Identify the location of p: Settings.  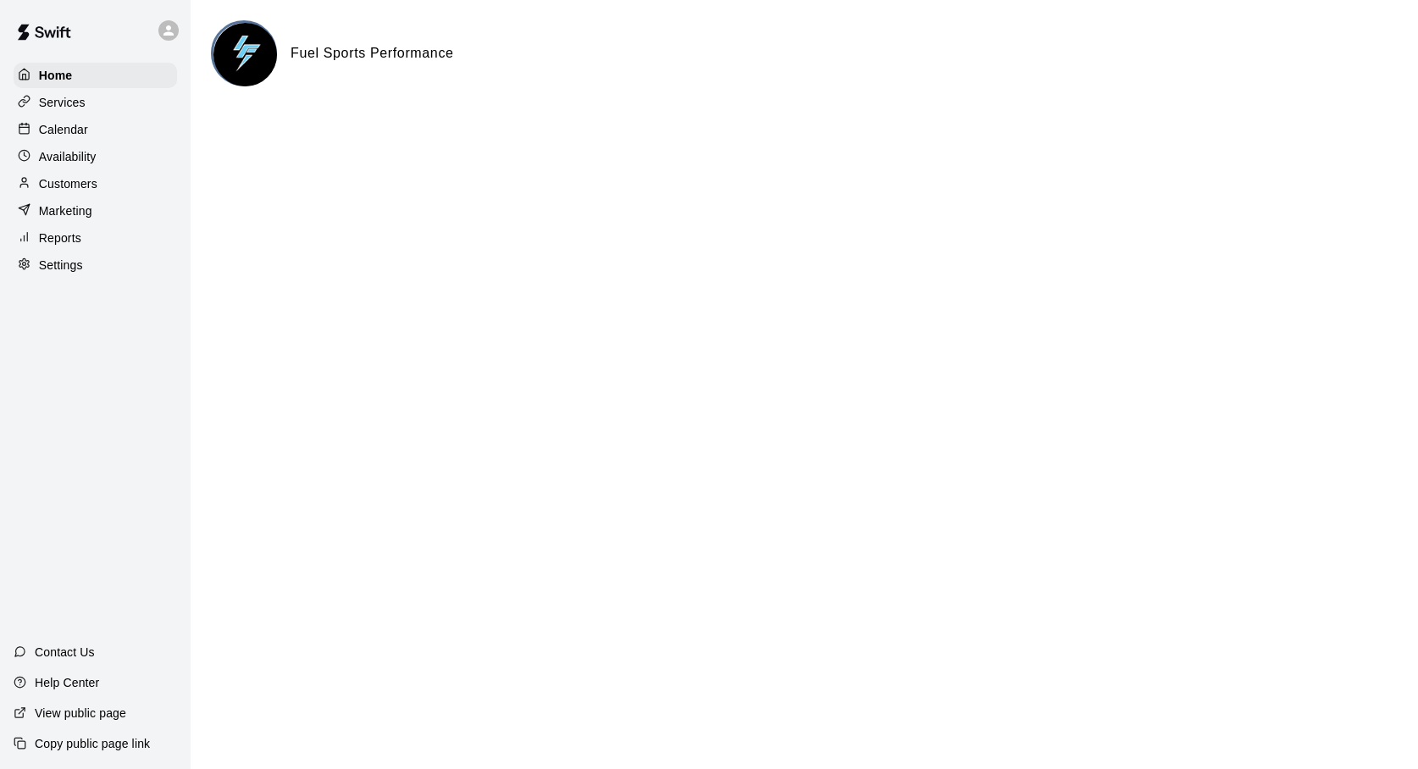
(61, 265).